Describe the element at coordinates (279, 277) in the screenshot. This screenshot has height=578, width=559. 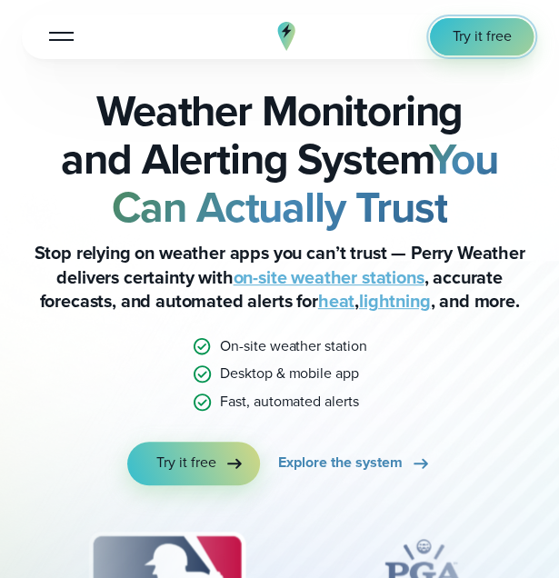
I see `p: Stop relying on weather apps you can’t trust — Perry Weather delivers certainty with , accurate f...` at that location.